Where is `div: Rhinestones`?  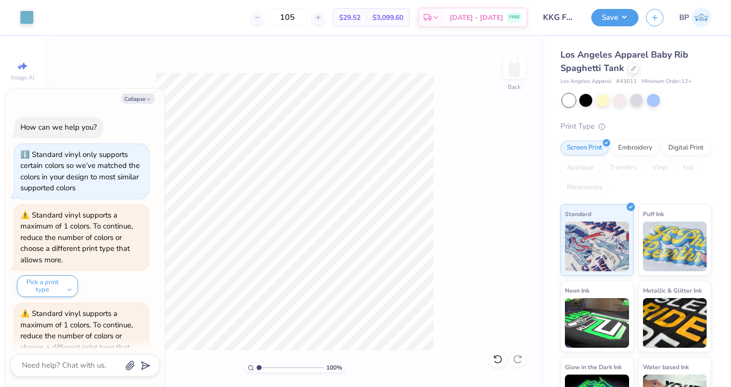 div: Rhinestones is located at coordinates (584, 188).